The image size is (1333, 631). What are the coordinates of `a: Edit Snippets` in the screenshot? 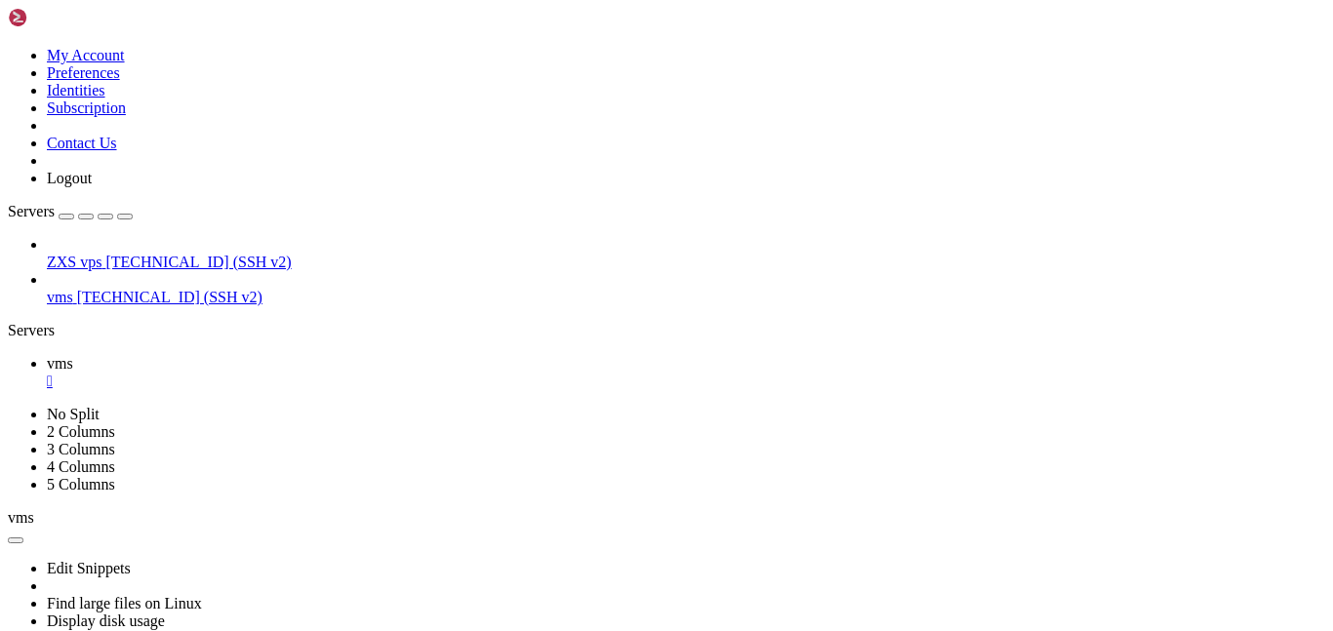 It's located at (89, 568).